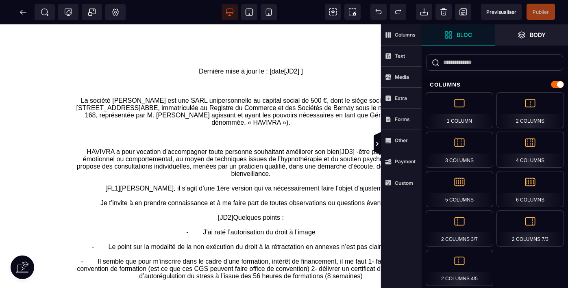 The width and height of the screenshot is (568, 288). Describe the element at coordinates (115, 12) in the screenshot. I see `span: Setting Body` at that location.